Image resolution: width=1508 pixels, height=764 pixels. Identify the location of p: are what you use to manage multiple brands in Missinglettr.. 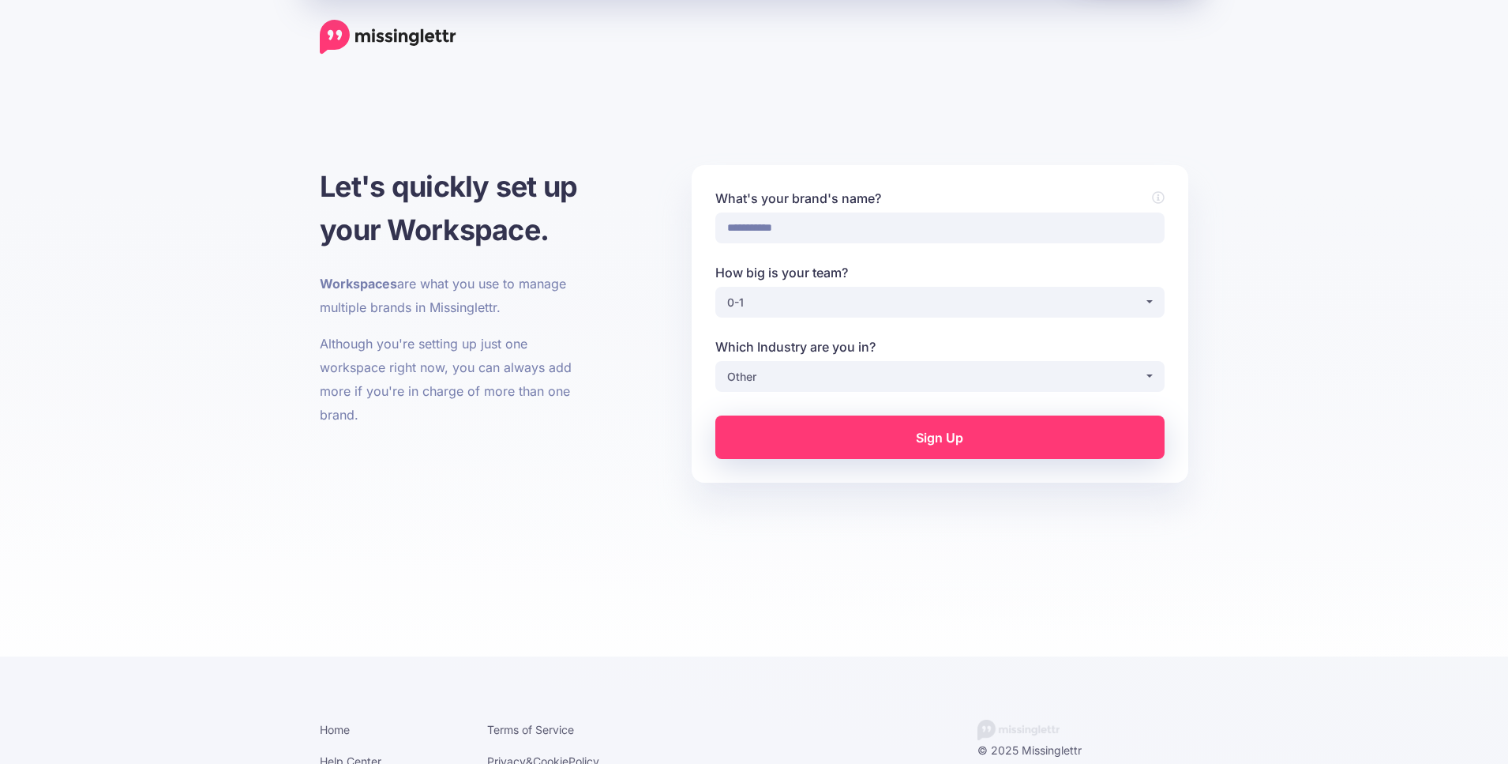
(456, 295).